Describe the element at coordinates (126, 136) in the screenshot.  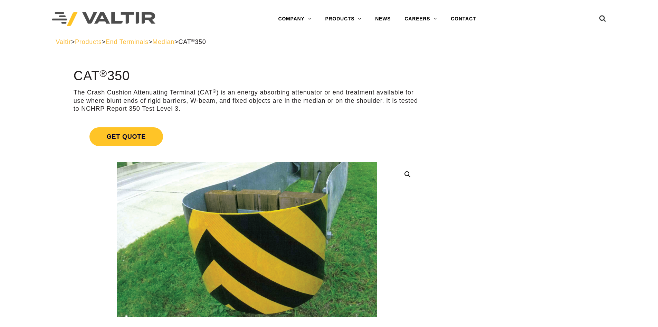
I see `span: Get Quote` at that location.